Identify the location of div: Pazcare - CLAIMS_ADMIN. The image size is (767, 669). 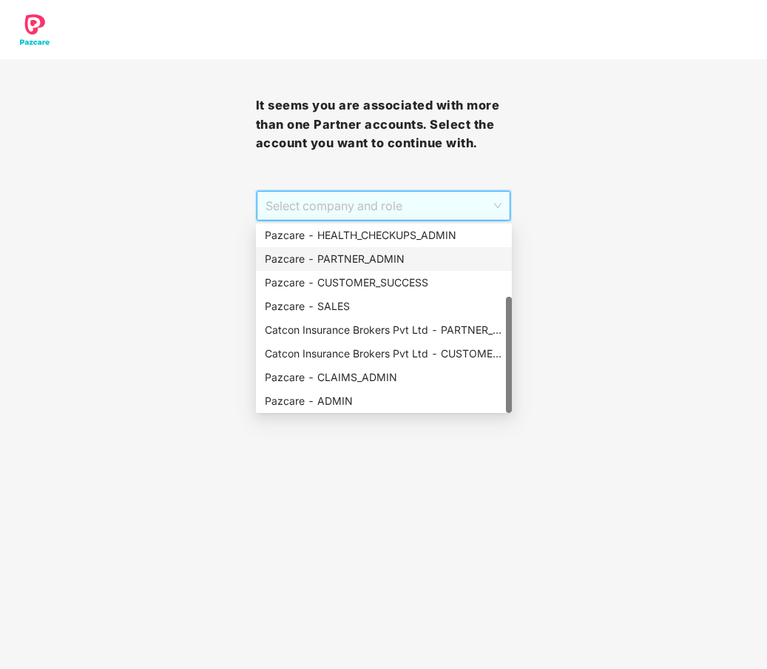
(384, 377).